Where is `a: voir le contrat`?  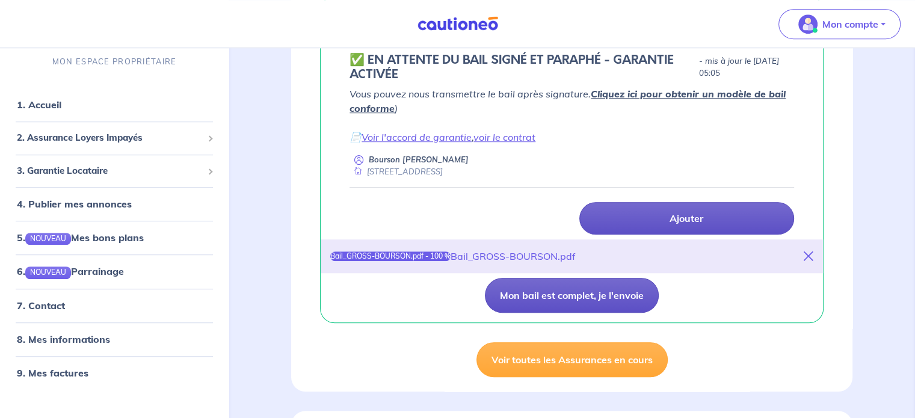 a: voir le contrat is located at coordinates (504, 137).